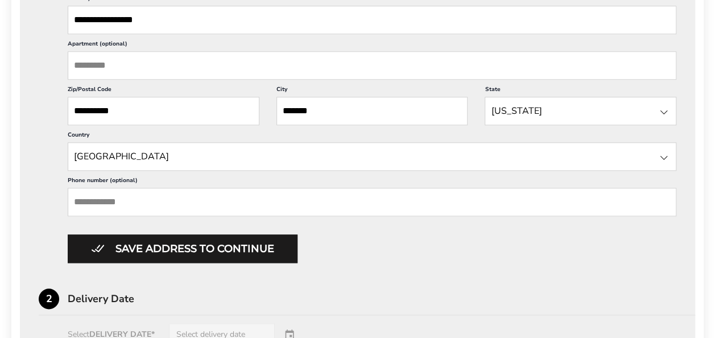  I want to click on label: State, so click(580, 91).